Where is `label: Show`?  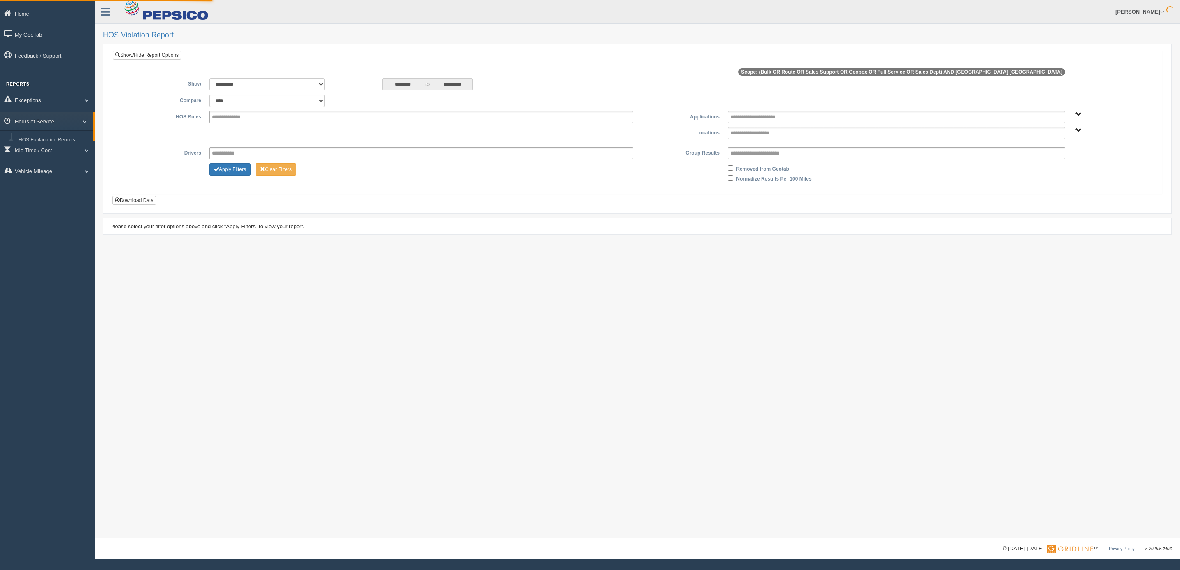
label: Show is located at coordinates (162, 83).